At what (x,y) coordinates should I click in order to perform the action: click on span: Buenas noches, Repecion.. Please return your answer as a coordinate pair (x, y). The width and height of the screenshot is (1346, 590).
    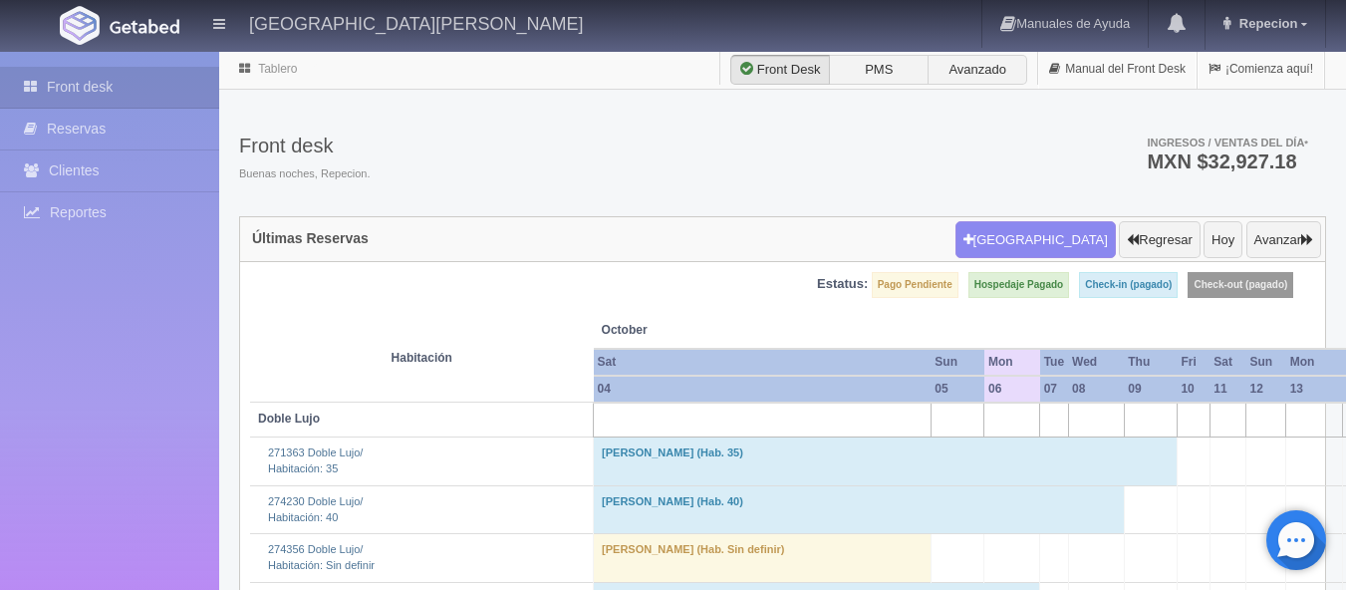
    Looking at the image, I should click on (304, 174).